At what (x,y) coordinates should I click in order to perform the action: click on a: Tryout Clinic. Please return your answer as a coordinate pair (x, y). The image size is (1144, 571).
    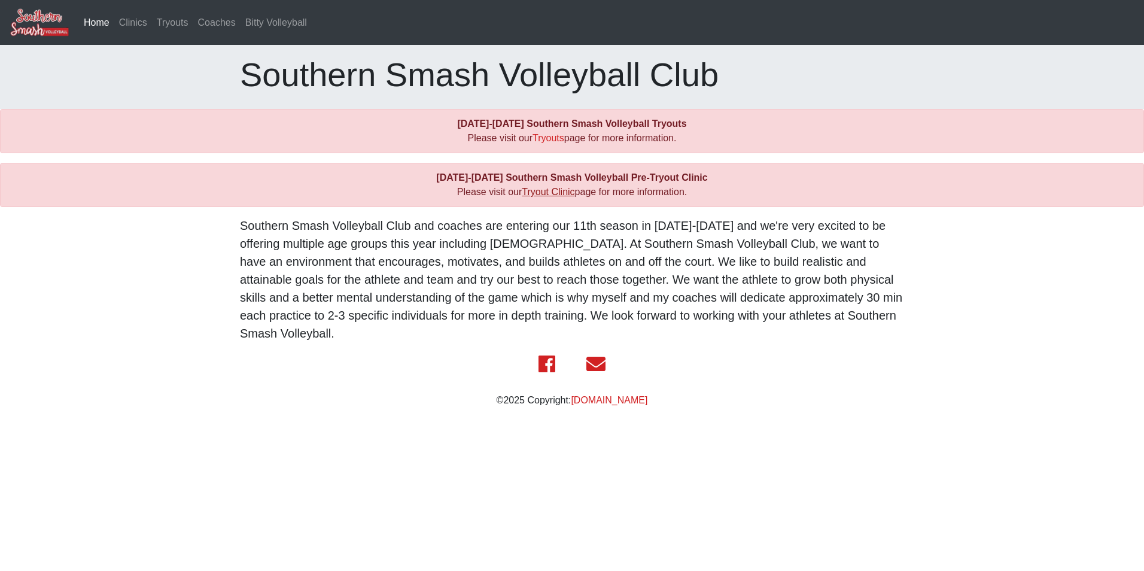
    Looking at the image, I should click on (548, 191).